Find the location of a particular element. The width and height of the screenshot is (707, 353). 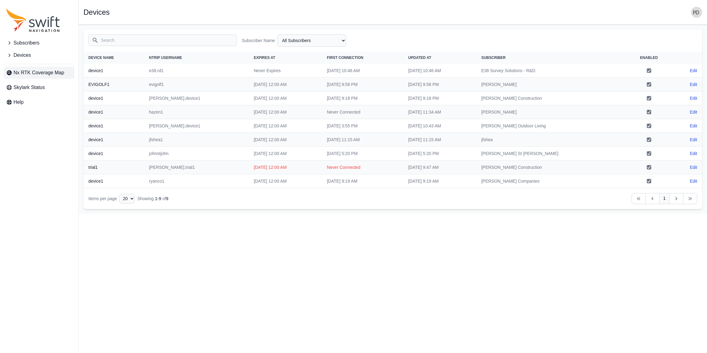

td: E38 Survey Solutions - R&D is located at coordinates (551, 71).